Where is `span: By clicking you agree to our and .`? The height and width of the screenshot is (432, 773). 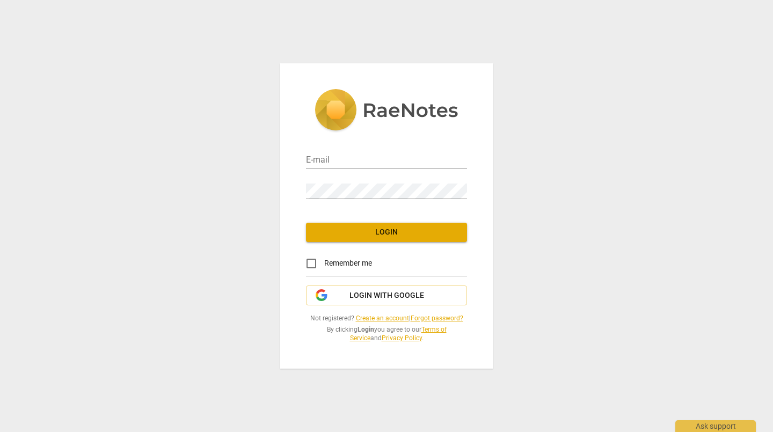 span: By clicking you agree to our and . is located at coordinates (387, 334).